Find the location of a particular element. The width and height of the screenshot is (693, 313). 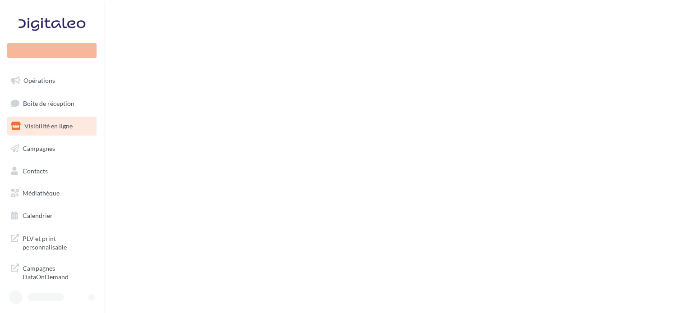

span: Médiathèque is located at coordinates (41, 193).